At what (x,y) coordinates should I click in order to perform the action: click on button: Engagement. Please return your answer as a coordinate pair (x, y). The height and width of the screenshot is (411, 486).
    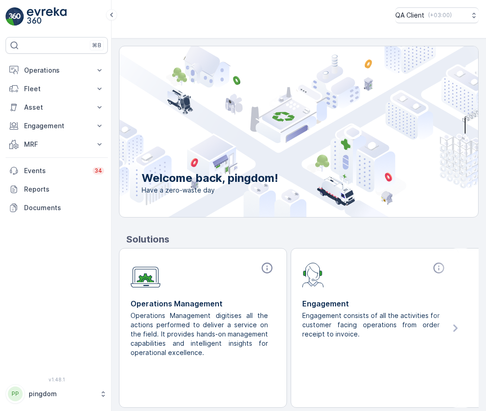
    Looking at the image, I should click on (57, 126).